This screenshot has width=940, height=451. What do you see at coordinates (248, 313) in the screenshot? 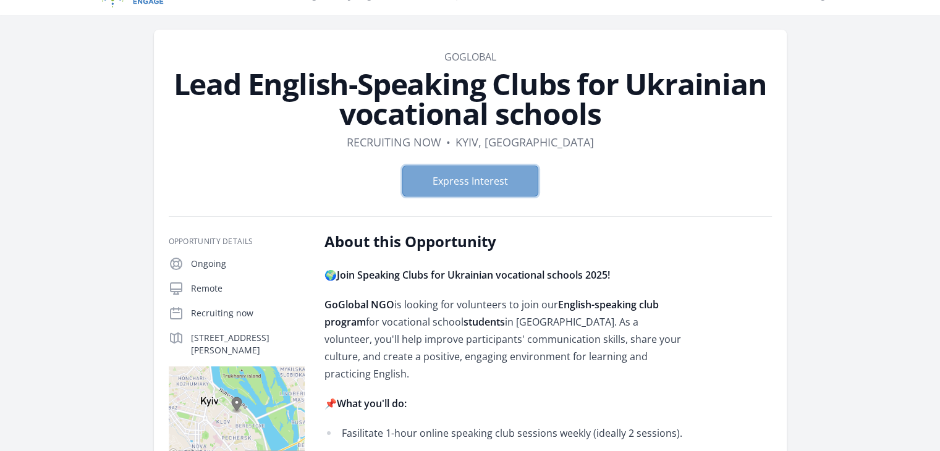
I see `p: Recruiting now` at bounding box center [248, 313].